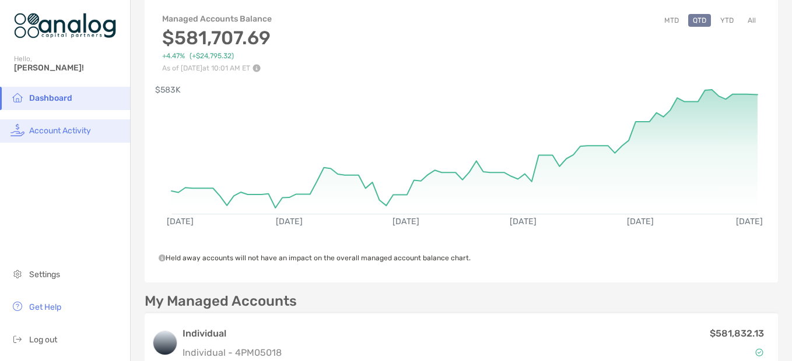 This screenshot has height=361, width=792. Describe the element at coordinates (751, 20) in the screenshot. I see `button: All` at that location.